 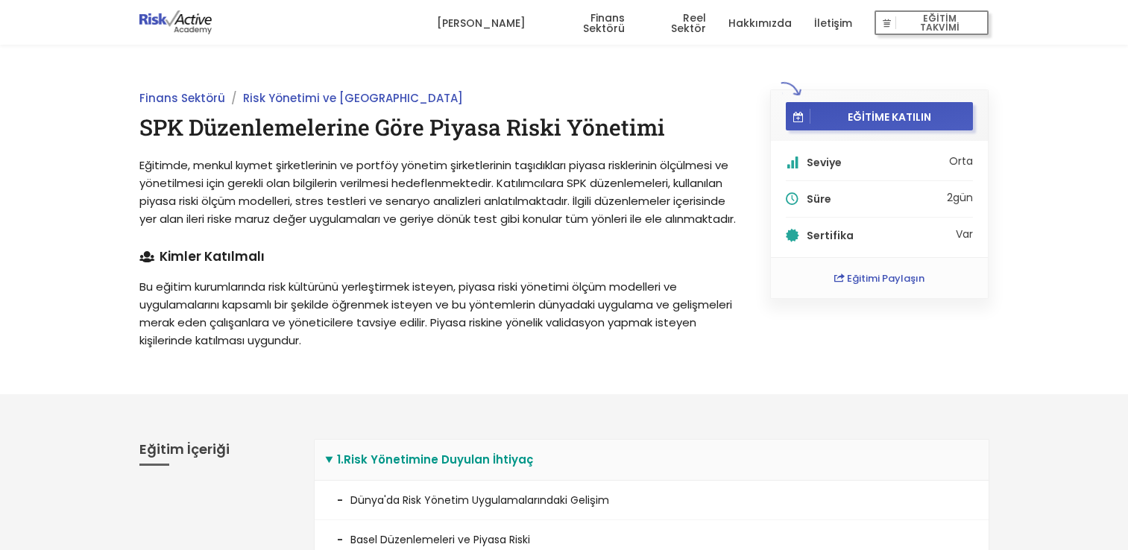 I want to click on h4: Kimler Katılmalı, so click(x=438, y=257).